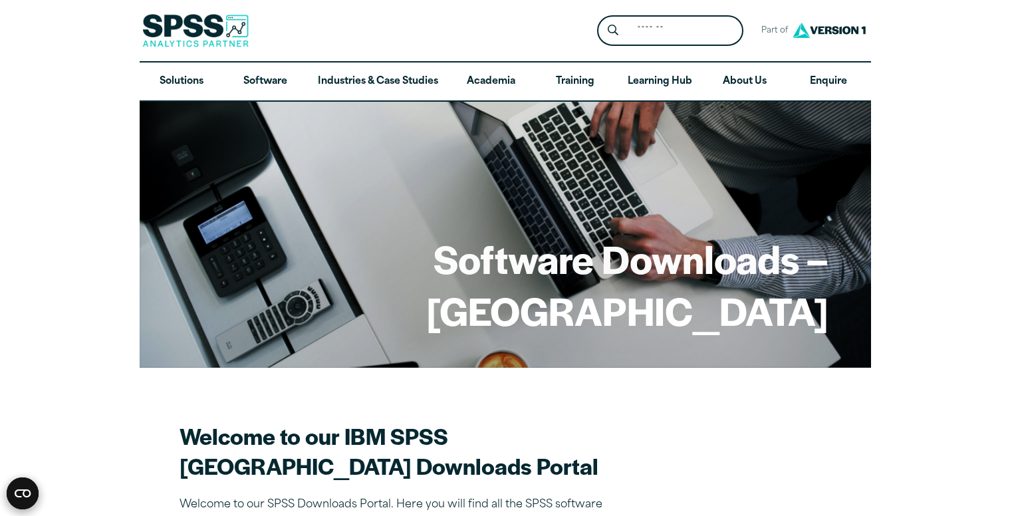 The image size is (1010, 516). What do you see at coordinates (575, 82) in the screenshot?
I see `a: Training` at bounding box center [575, 82].